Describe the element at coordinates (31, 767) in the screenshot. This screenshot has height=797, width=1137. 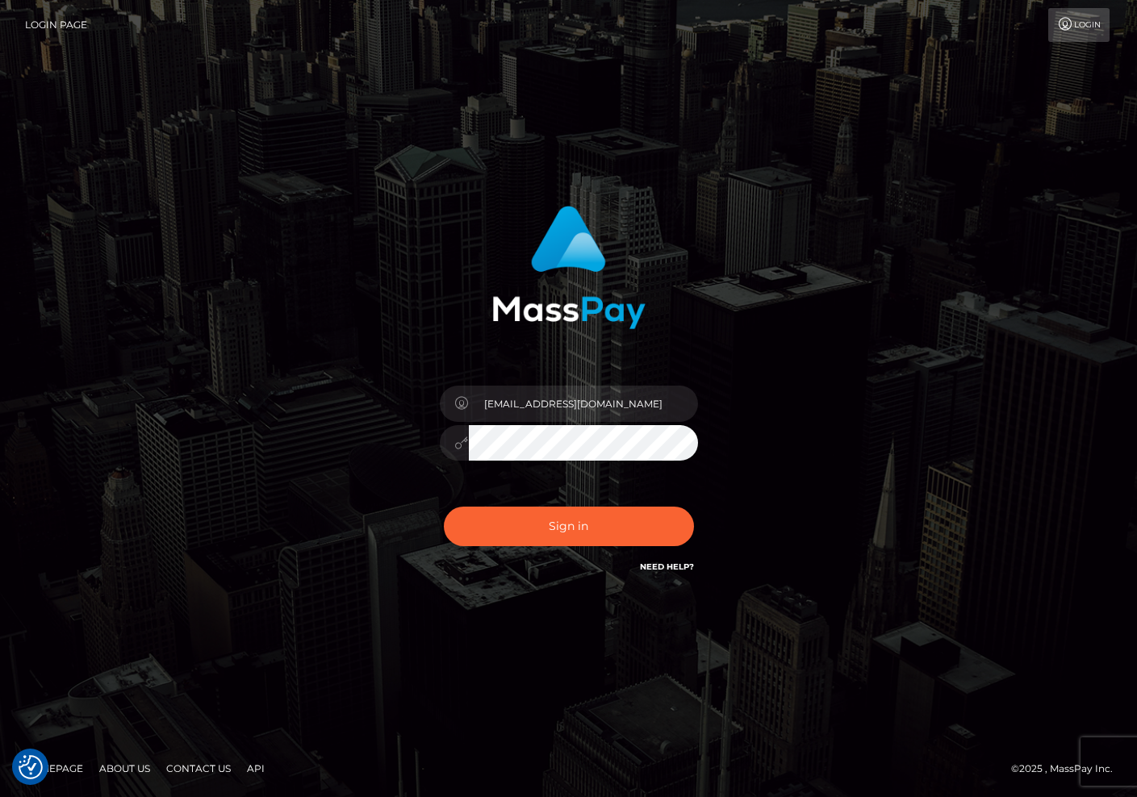
I see `button: Consent Preferences` at that location.